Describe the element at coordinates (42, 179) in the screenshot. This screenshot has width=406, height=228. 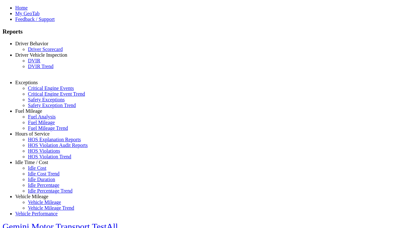
I see `a: Idle Duration` at that location.